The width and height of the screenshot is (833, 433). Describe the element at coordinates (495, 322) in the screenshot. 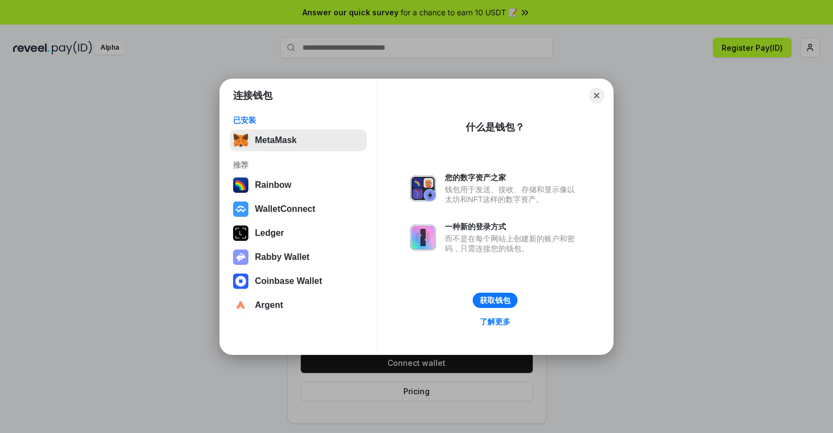

I see `div: 了解更多` at that location.